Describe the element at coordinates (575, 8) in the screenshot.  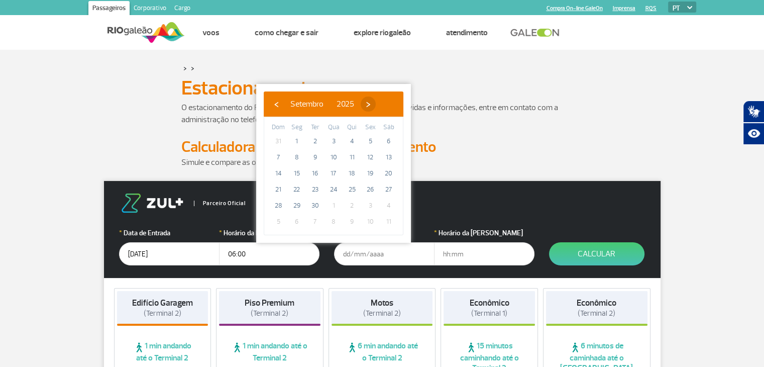
I see `a: Compra On-line GaleOn` at that location.